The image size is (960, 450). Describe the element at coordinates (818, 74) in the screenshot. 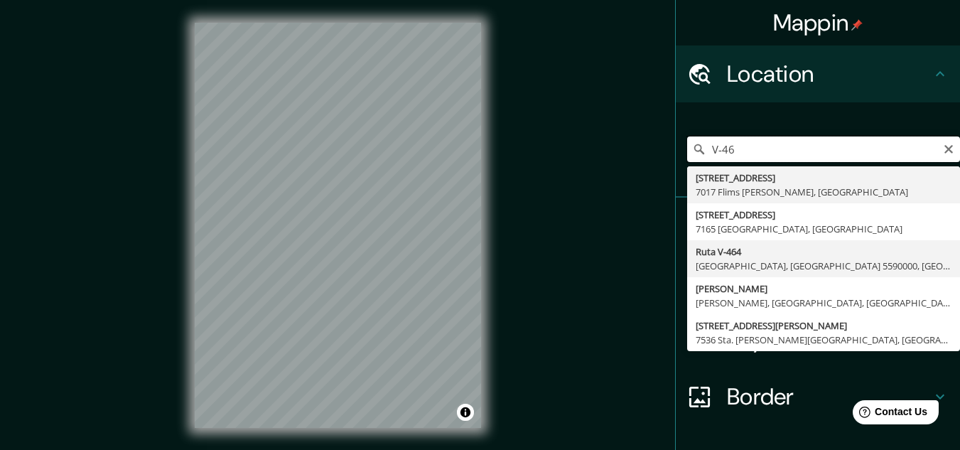

I see `div: Location` at that location.